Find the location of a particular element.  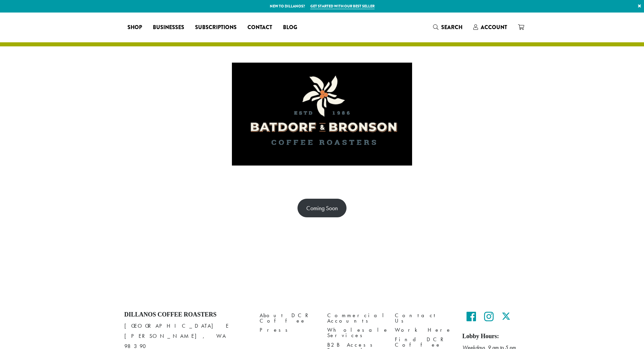

a: Contact Us is located at coordinates (424, 318).